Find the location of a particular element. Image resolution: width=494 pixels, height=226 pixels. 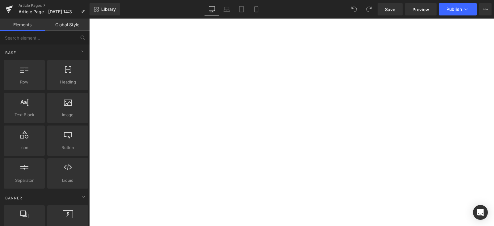

span: Base is located at coordinates (11, 53).